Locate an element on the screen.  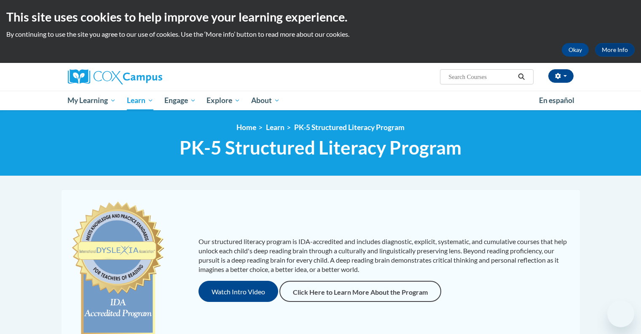
div: Main menu is located at coordinates (321, 100).